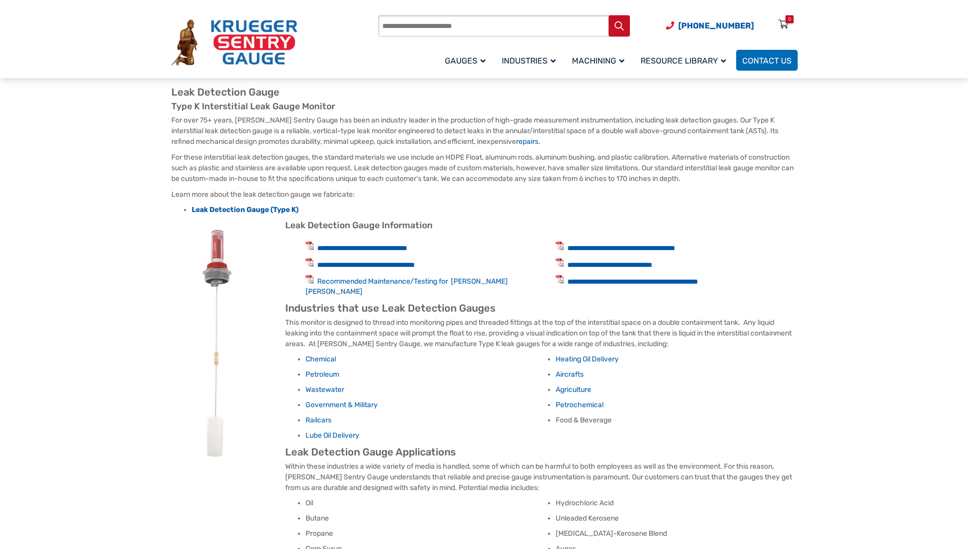 The width and height of the screenshot is (969, 549). What do you see at coordinates (677, 420) in the screenshot?
I see `li: Food & Beverage` at bounding box center [677, 420].